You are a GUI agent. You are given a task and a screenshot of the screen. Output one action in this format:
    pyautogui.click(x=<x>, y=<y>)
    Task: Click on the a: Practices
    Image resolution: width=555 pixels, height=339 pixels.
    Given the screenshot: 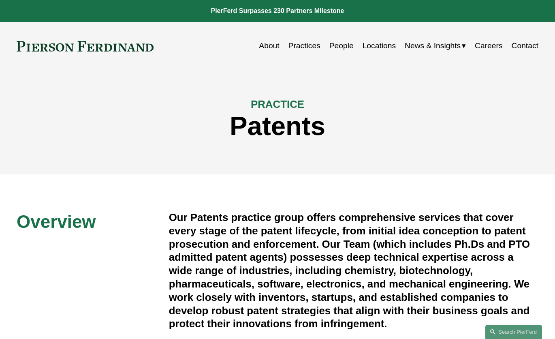 What is the action you would take?
    pyautogui.click(x=304, y=46)
    